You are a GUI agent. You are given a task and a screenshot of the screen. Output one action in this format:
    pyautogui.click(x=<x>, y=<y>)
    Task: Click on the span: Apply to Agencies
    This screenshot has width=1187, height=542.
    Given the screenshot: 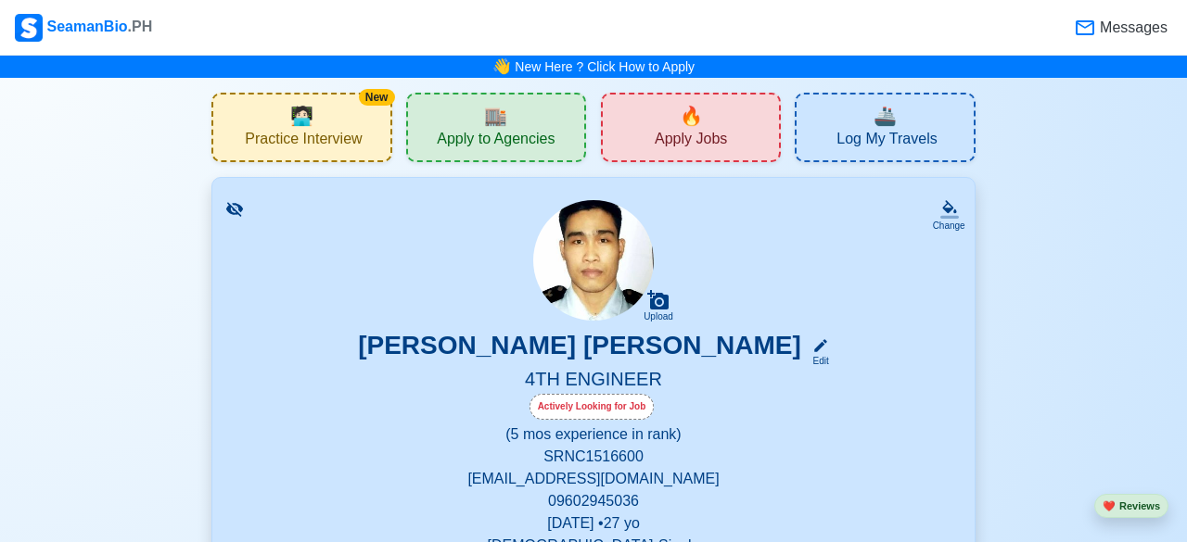 What is the action you would take?
    pyautogui.click(x=495, y=141)
    